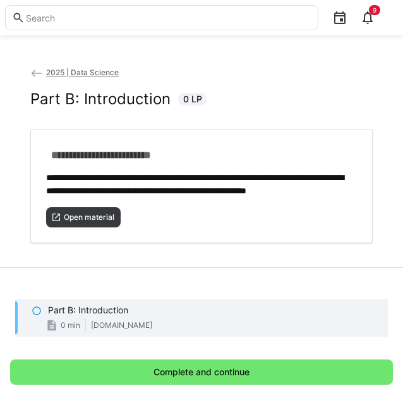 The width and height of the screenshot is (403, 398). What do you see at coordinates (375, 10) in the screenshot?
I see `span: 9` at bounding box center [375, 10].